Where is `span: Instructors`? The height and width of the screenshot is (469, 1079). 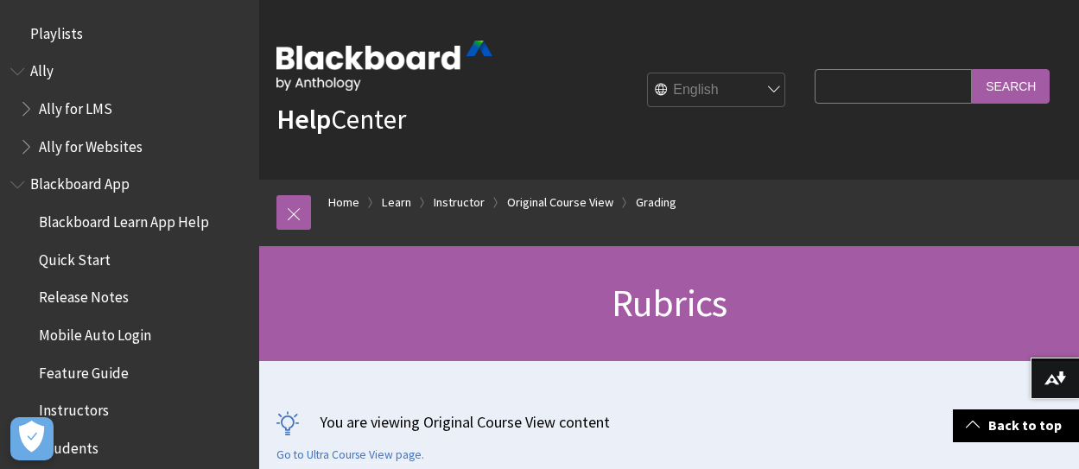
span: Instructors is located at coordinates (73, 408).